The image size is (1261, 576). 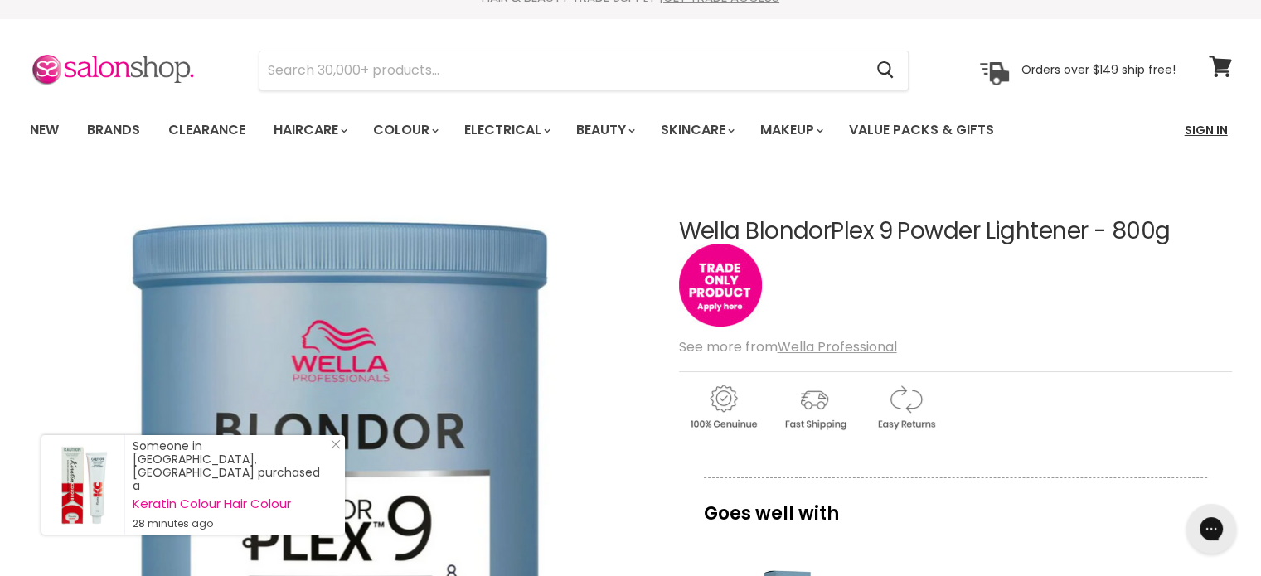 What do you see at coordinates (231, 504) in the screenshot?
I see `a: Keratin Colour Hair Colour` at bounding box center [231, 504].